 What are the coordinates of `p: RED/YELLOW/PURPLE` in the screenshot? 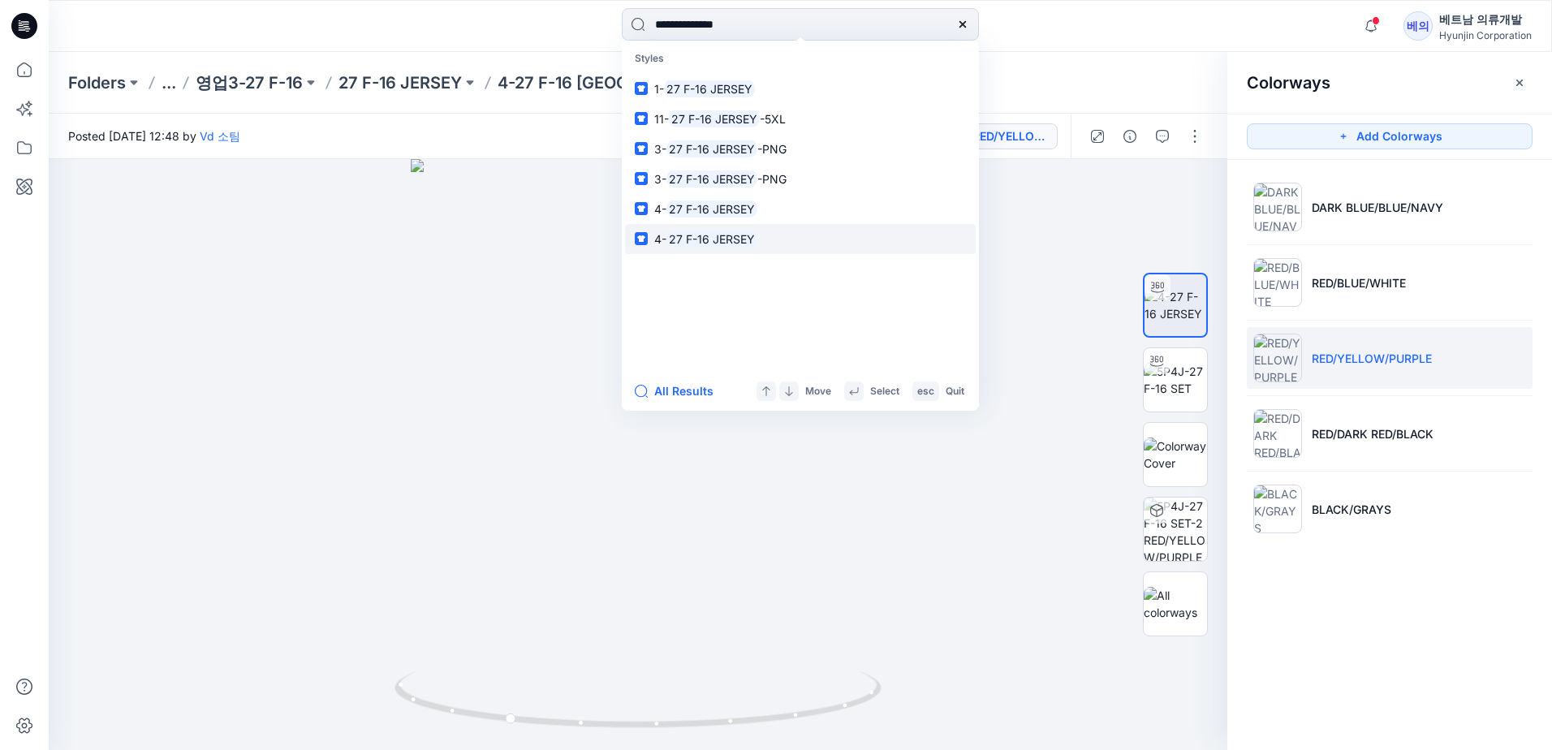 It's located at (1372, 358).